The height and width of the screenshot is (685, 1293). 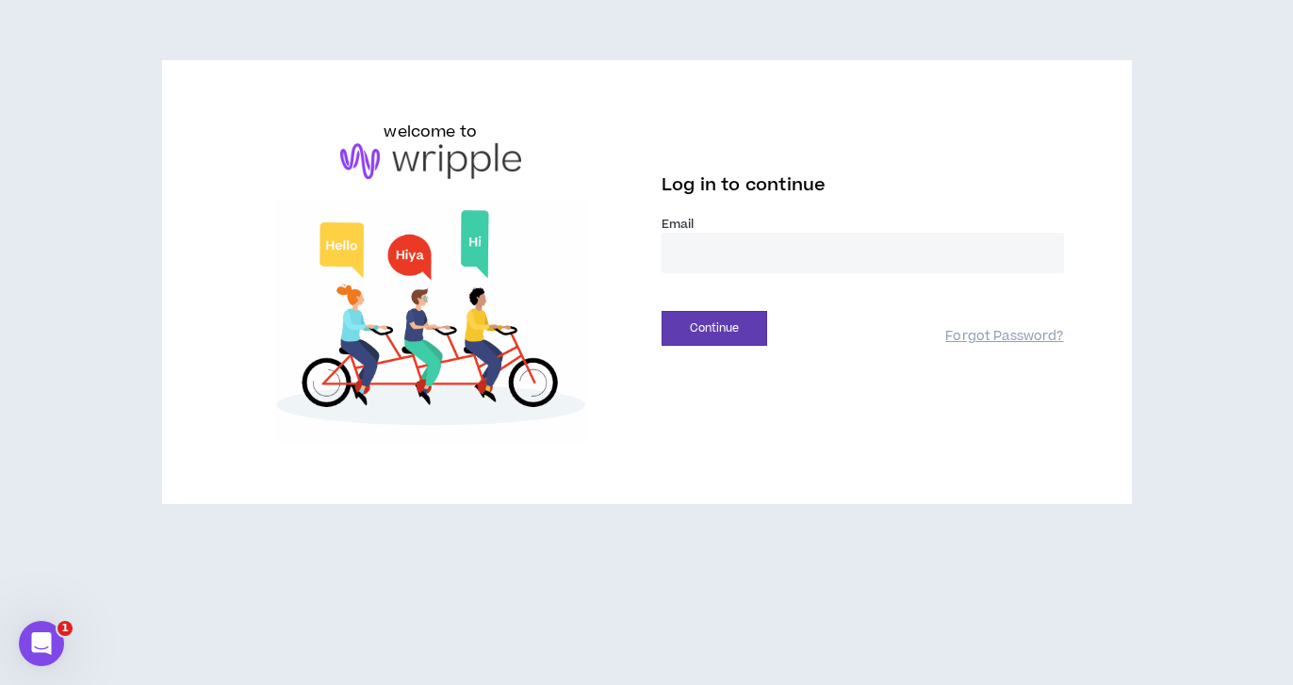 I want to click on label: Email, so click(x=862, y=224).